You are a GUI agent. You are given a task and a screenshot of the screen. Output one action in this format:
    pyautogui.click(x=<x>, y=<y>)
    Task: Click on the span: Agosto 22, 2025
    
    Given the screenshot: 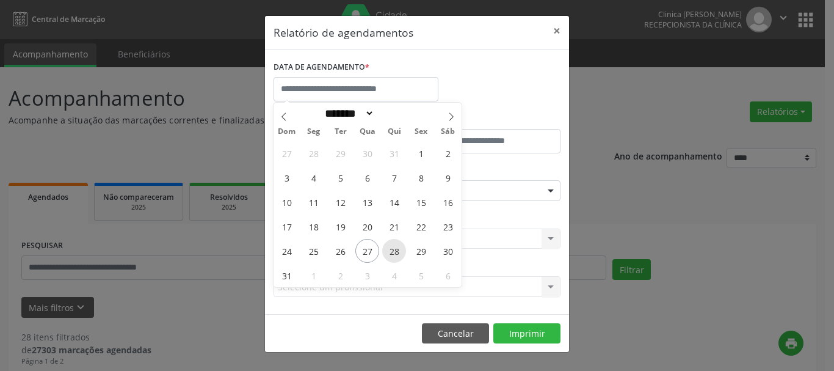 What is the action you would take?
    pyautogui.click(x=421, y=226)
    